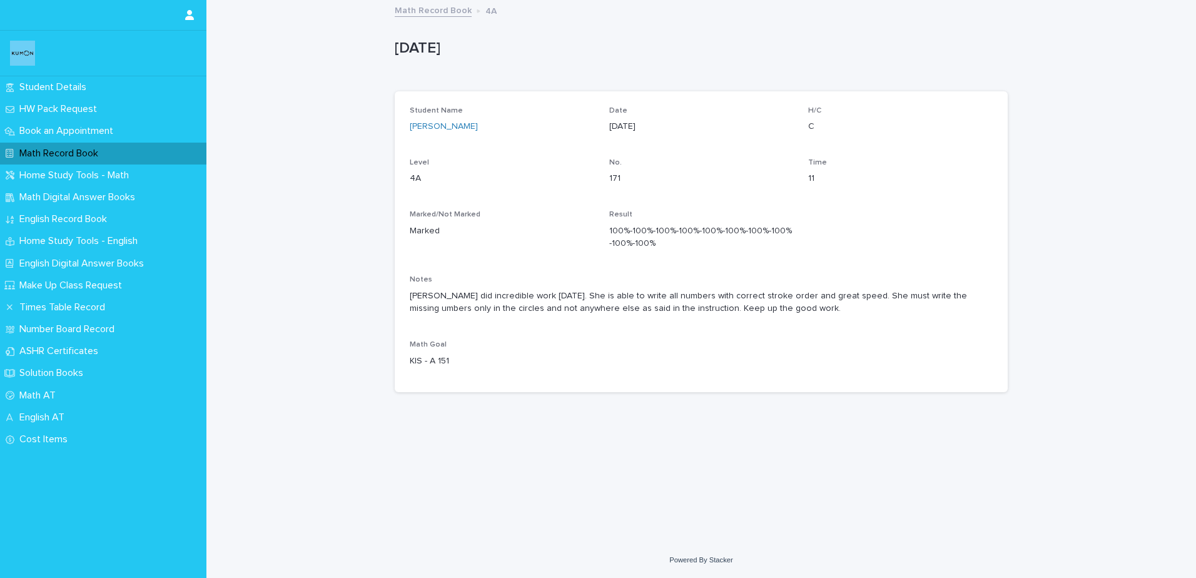  I want to click on p: 171, so click(701, 178).